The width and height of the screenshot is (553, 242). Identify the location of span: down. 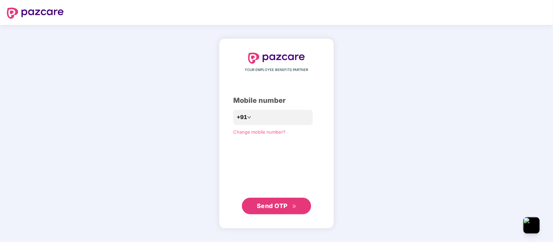
(249, 117).